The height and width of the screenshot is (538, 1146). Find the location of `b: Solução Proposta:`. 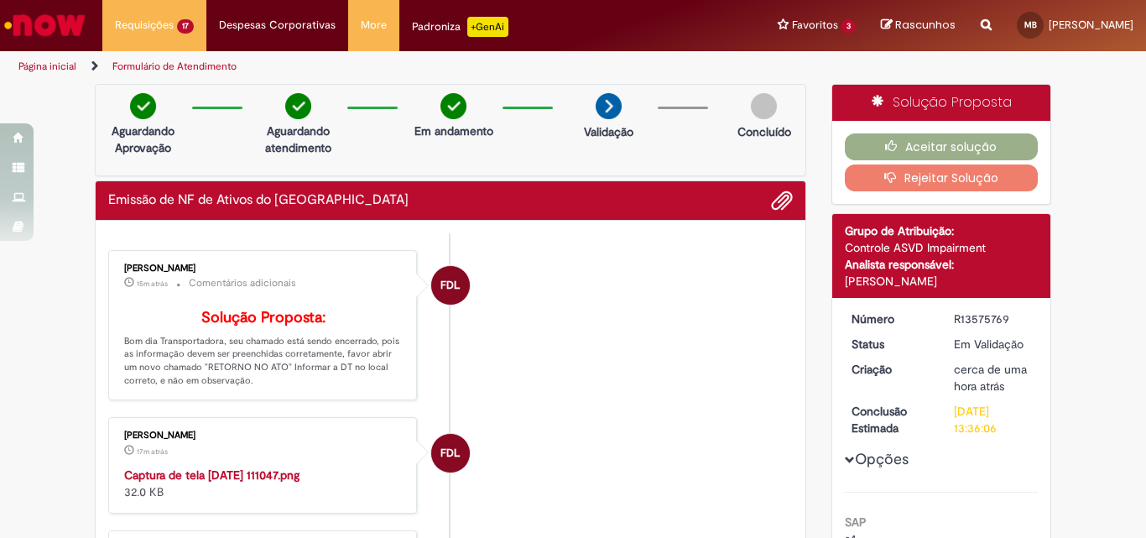

b: Solução Proposta: is located at coordinates (263, 317).